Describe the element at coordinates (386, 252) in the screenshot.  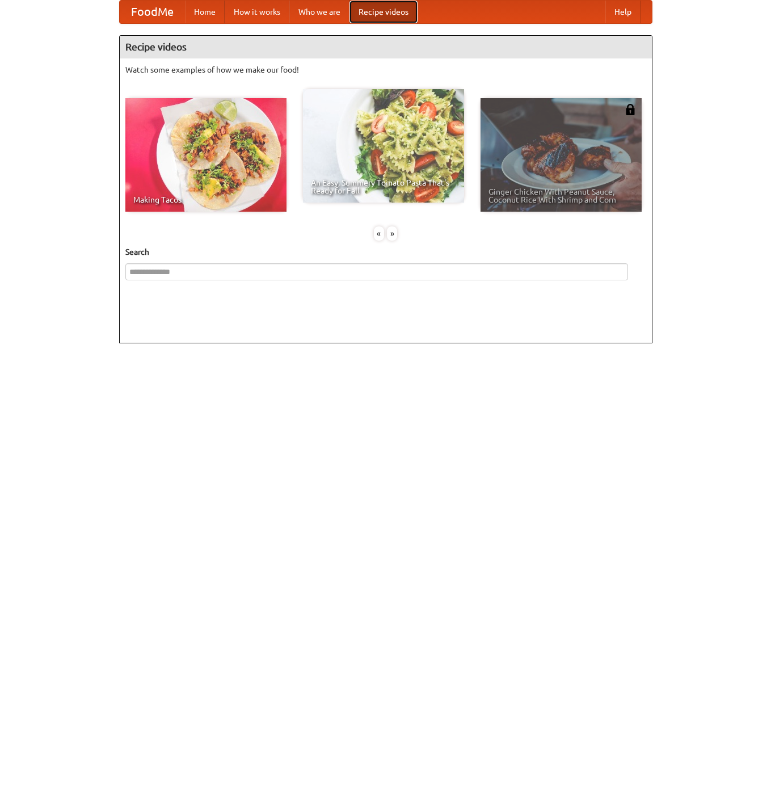
I see `h5: Search` at that location.